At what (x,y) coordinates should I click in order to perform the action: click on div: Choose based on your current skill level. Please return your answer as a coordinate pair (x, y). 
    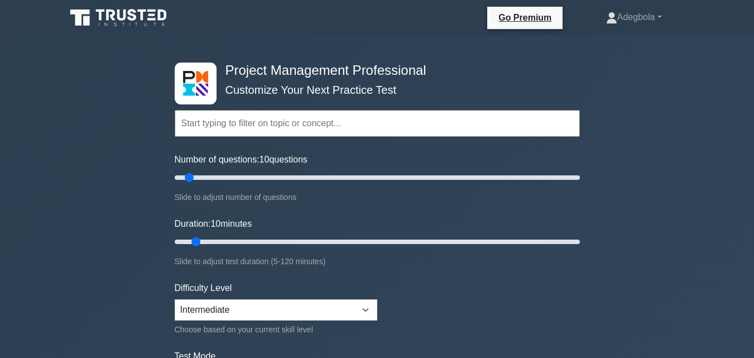
    Looking at the image, I should click on (276, 329).